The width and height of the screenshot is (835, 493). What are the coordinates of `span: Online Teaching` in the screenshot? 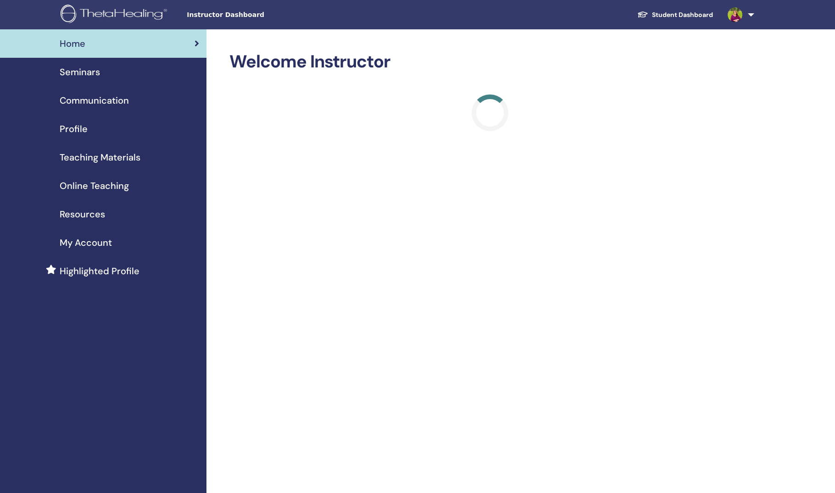 It's located at (94, 186).